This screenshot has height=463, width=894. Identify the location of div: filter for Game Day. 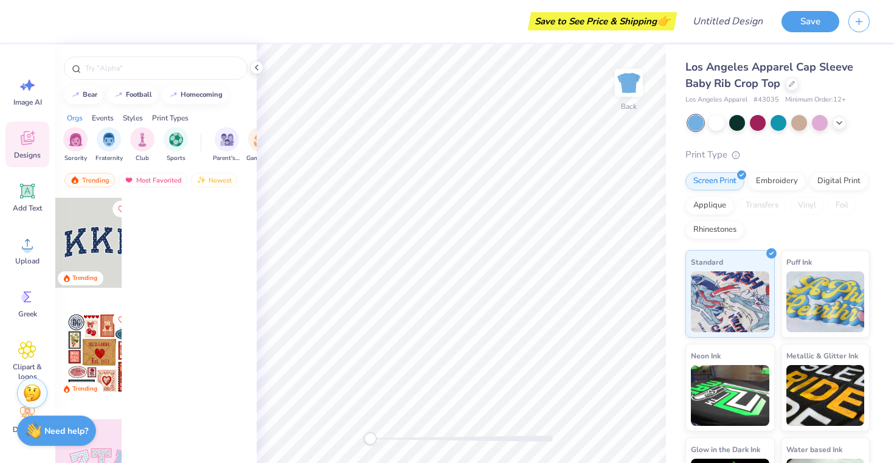
(260, 145).